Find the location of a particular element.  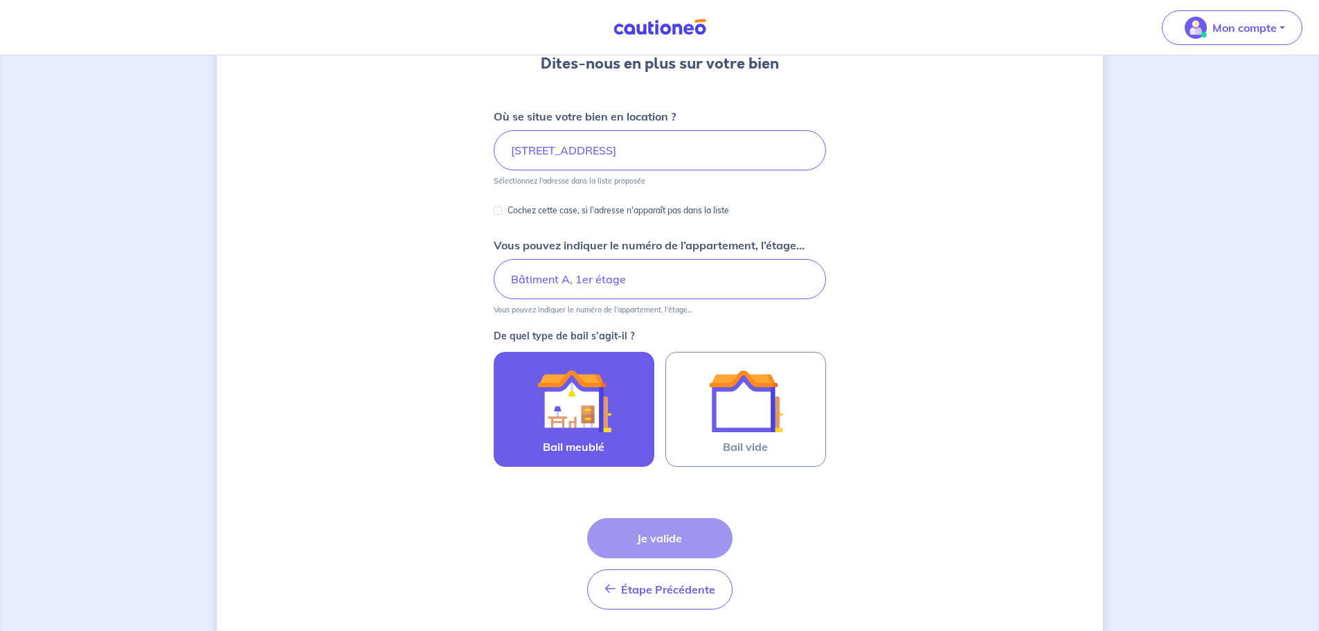

p: Où se situe votre bien en location ? is located at coordinates (584, 116).